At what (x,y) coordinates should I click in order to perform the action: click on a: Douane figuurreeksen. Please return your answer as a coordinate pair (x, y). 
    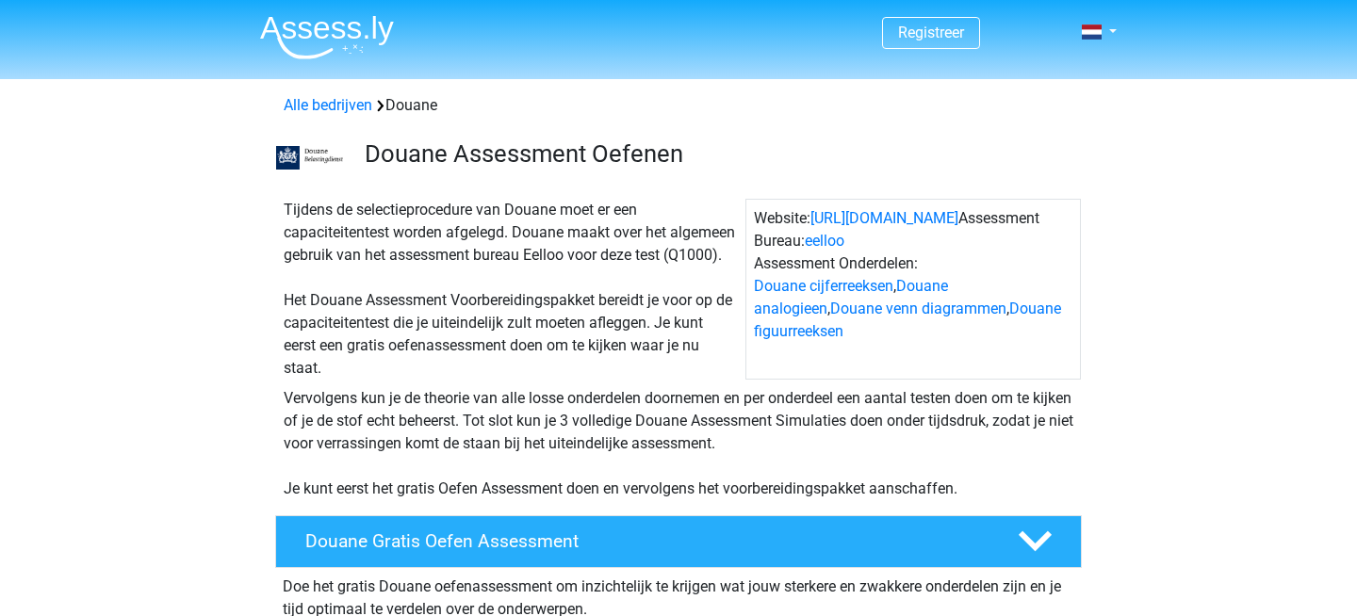
    Looking at the image, I should click on (907, 319).